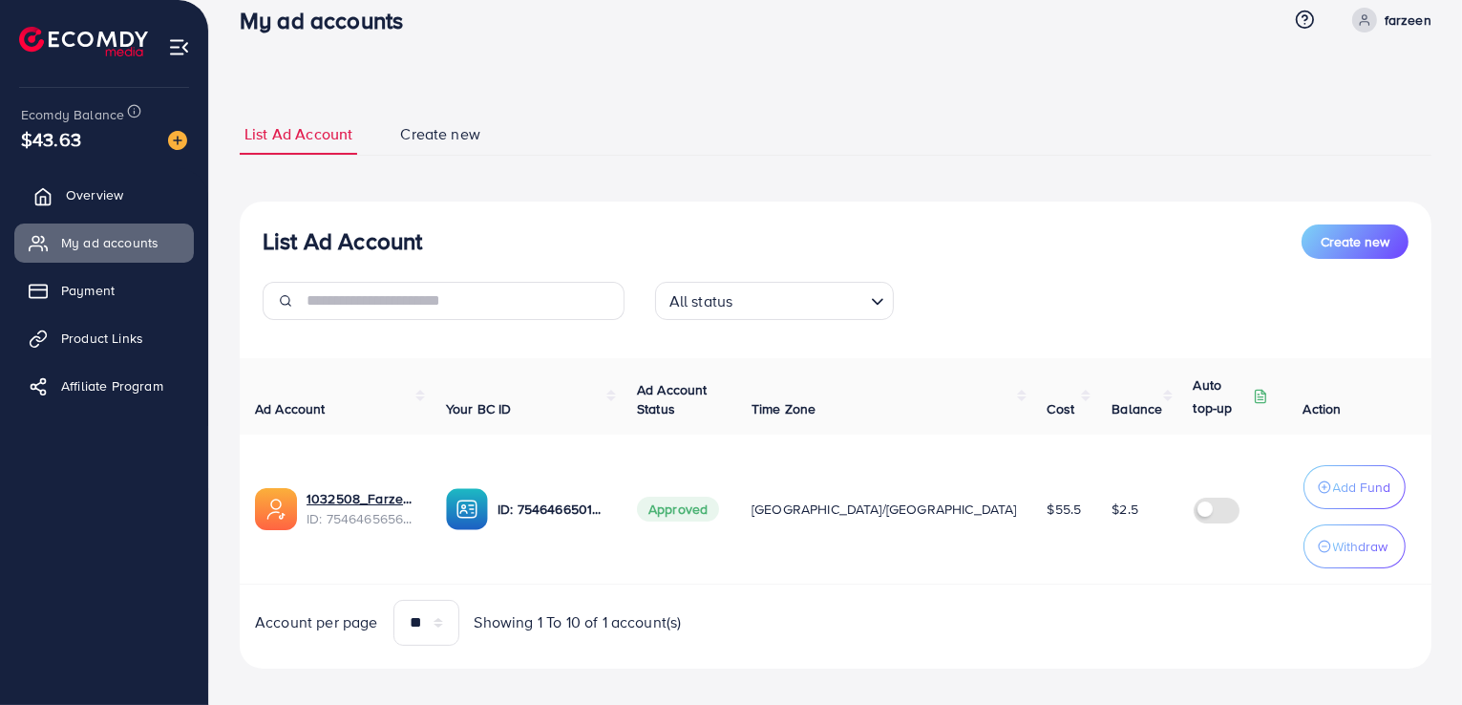 The height and width of the screenshot is (705, 1462). Describe the element at coordinates (361, 498) in the screenshot. I see `a: 1032508_Farzeen_1757048764712` at that location.